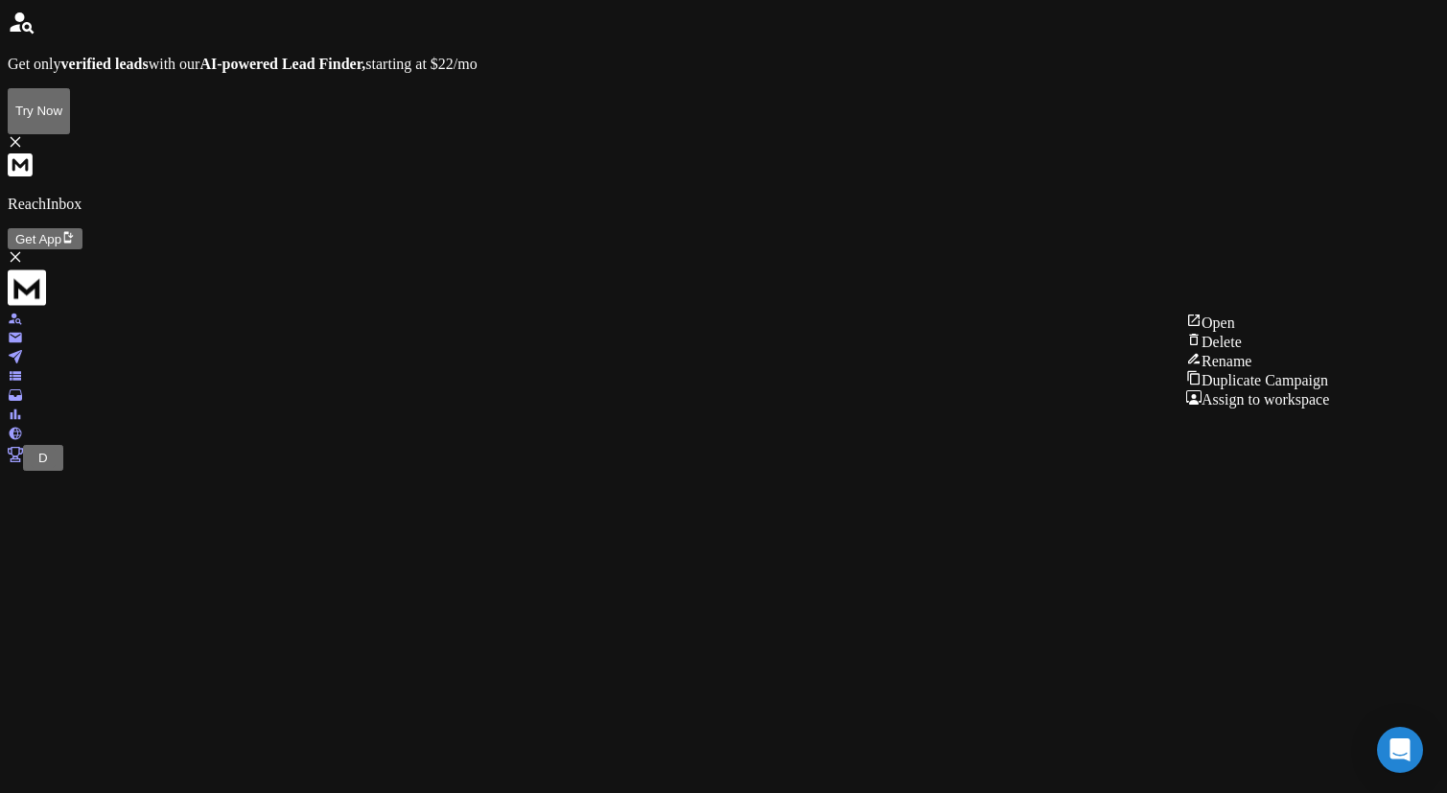 The height and width of the screenshot is (793, 1447). I want to click on p: Get only with our starting at $22/mo, so click(723, 64).